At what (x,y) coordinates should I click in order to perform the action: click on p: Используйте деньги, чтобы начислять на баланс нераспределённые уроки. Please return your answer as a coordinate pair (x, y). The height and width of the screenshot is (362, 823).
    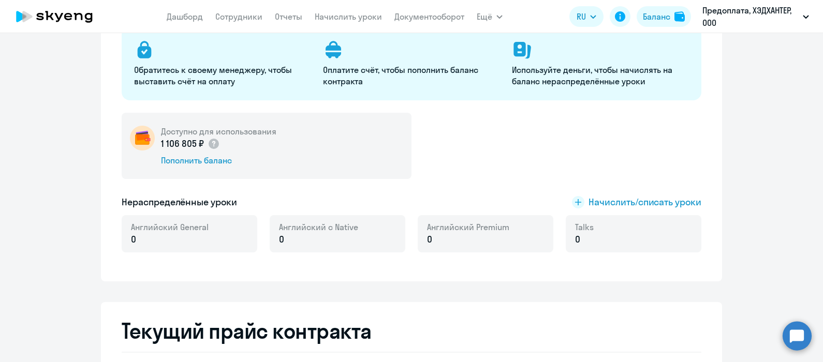
    Looking at the image, I should click on (600, 76).